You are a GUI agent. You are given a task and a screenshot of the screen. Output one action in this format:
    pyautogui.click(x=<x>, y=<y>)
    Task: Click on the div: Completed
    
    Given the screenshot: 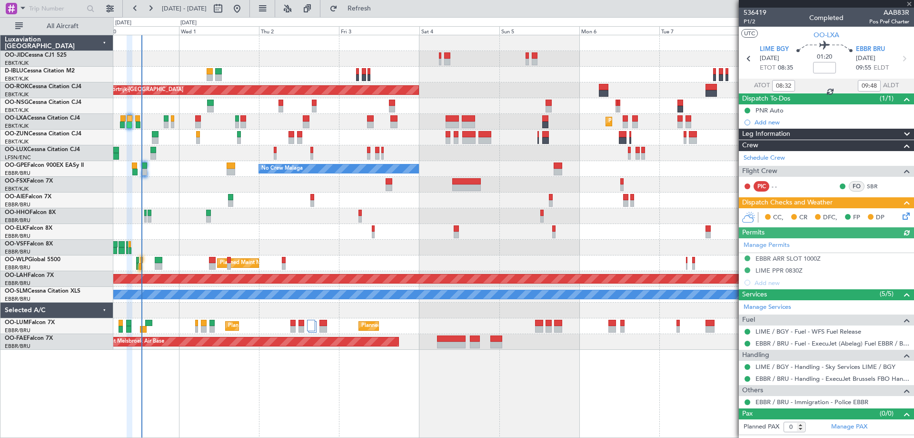 What is the action you would take?
    pyautogui.click(x=827, y=18)
    